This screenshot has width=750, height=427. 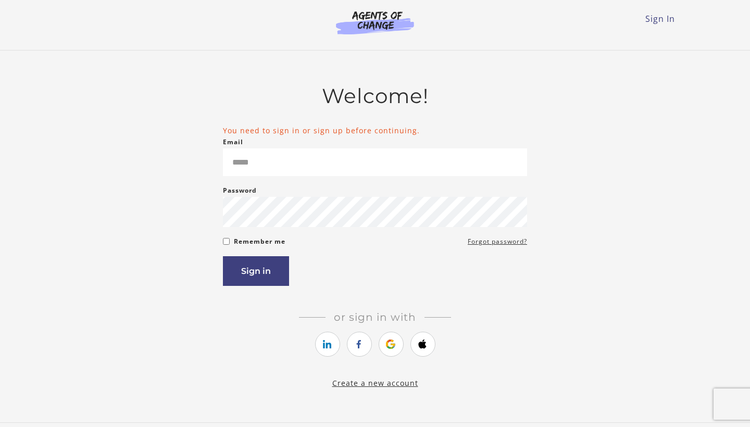 What do you see at coordinates (327, 344) in the screenshot?
I see `a: https://courses.thinkific.com/users/auth/linkedin?ss%5Breferral%5D=&ss%5Buser_return_to%5D=%2Fcou...` at bounding box center [327, 344].